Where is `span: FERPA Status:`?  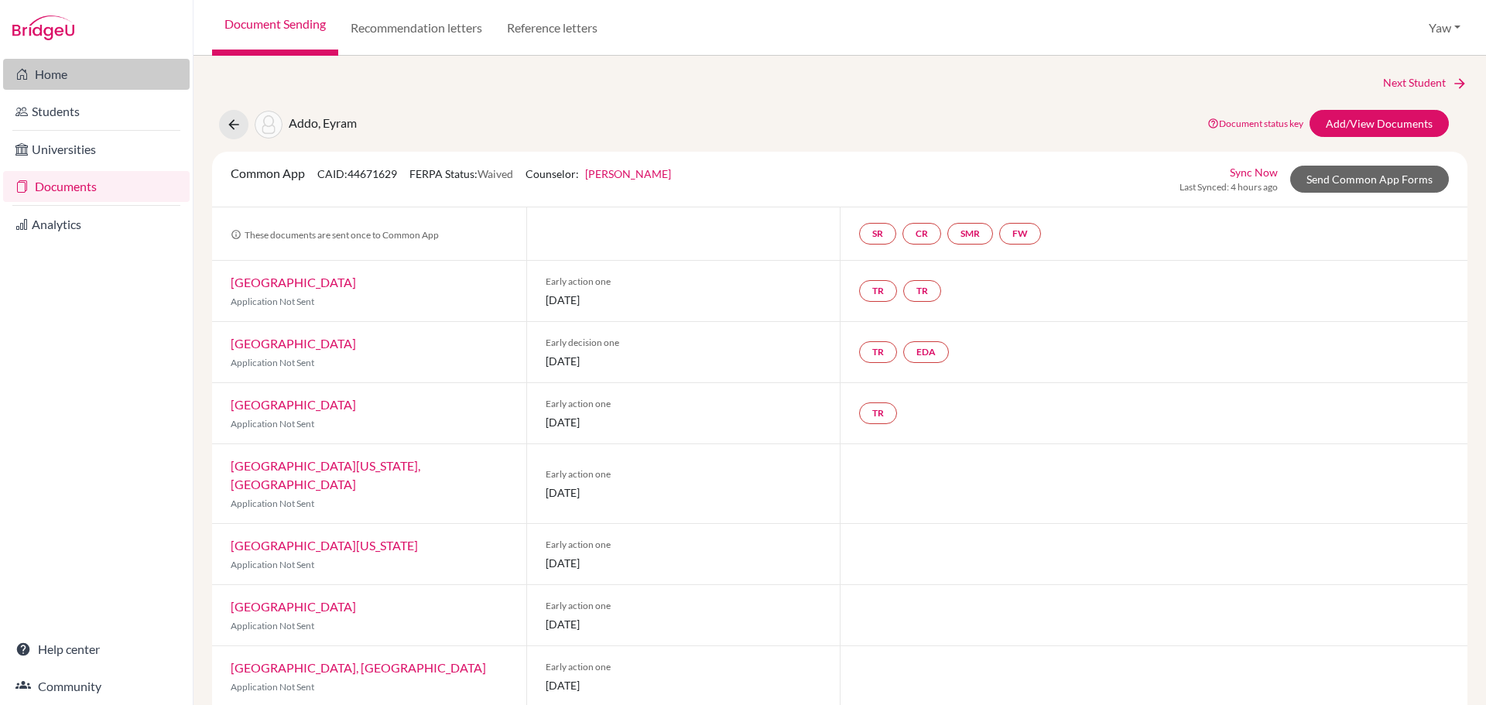
span: FERPA Status: is located at coordinates (461, 173).